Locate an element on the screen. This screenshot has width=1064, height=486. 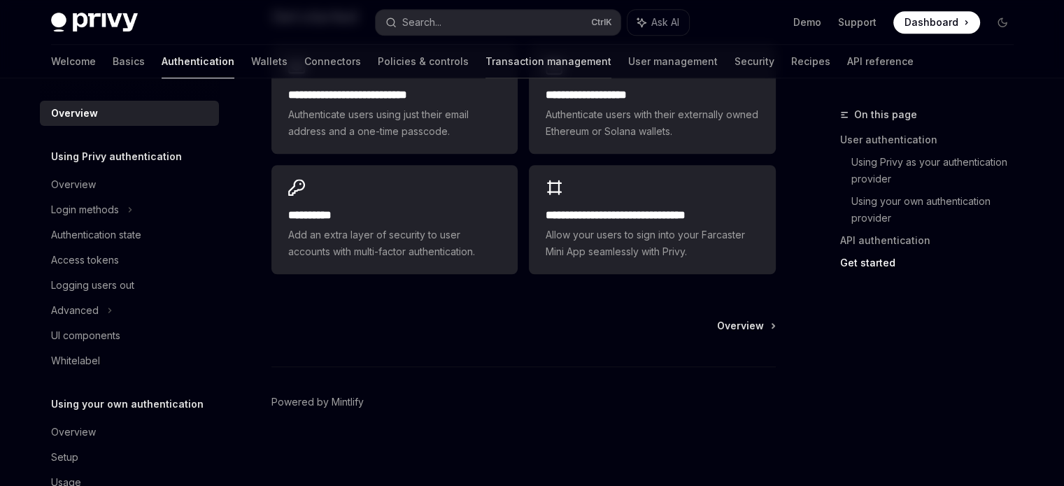
div: Access tokens is located at coordinates (85, 260).